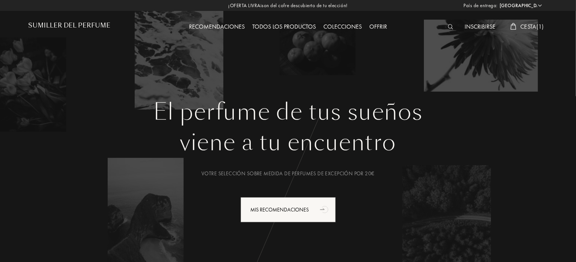  What do you see at coordinates (480, 26) in the screenshot?
I see `a: Inscribirse` at bounding box center [480, 26].